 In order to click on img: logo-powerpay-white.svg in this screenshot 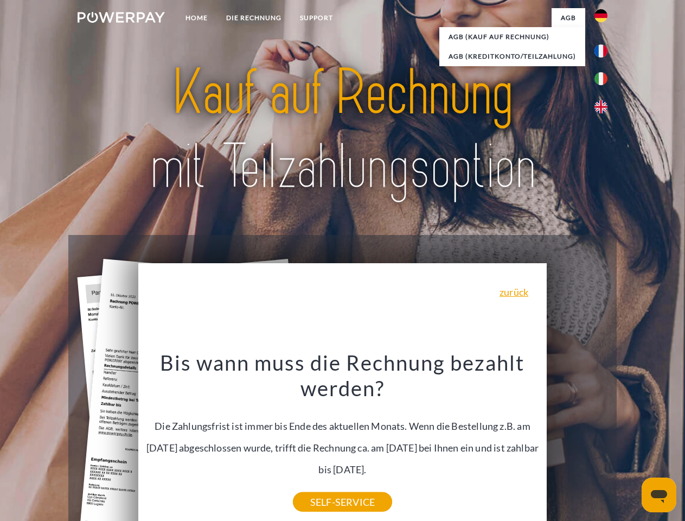, I will do `click(121, 17)`.